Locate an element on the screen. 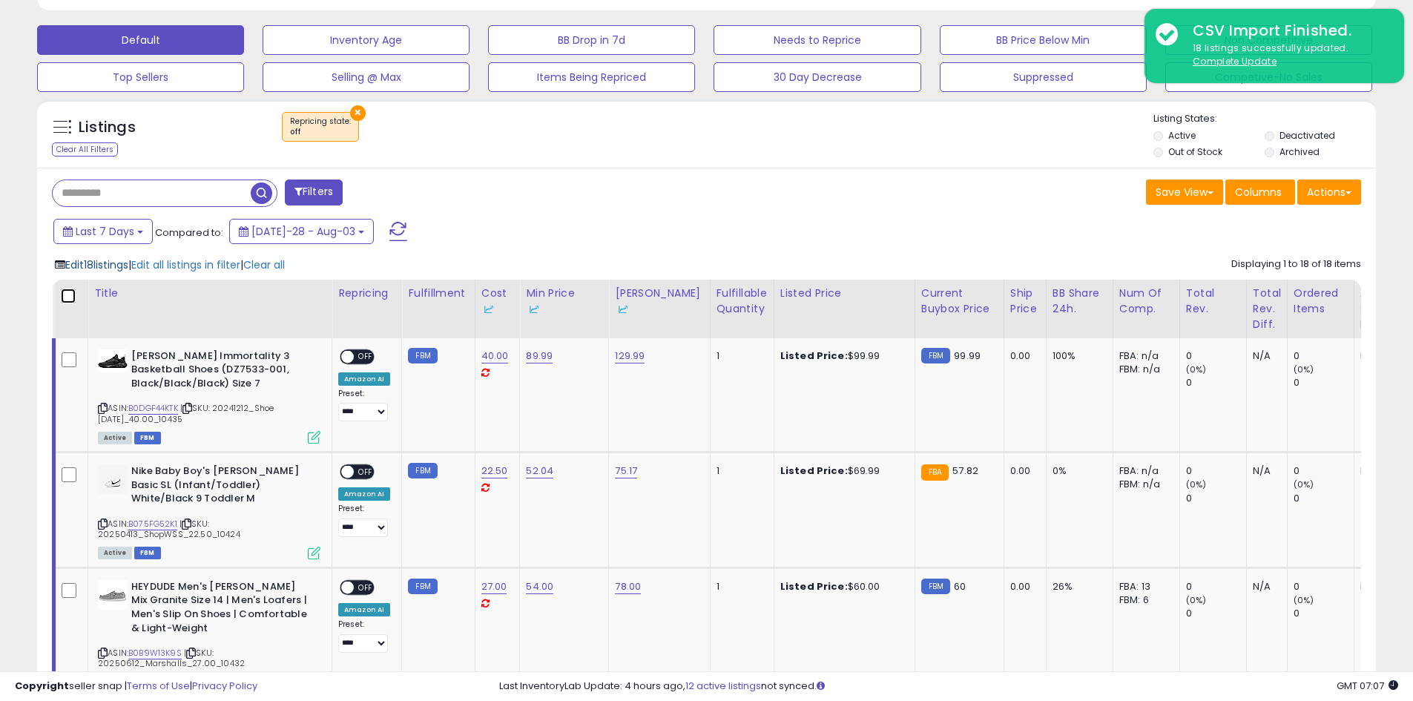 The image size is (1413, 701). div: $69.99 is located at coordinates (842, 471).